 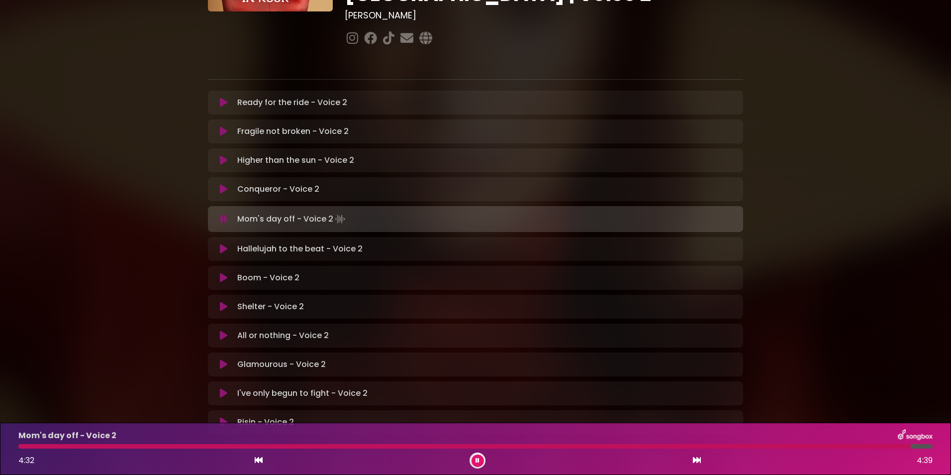 I want to click on span: 4:32, so click(x=26, y=460).